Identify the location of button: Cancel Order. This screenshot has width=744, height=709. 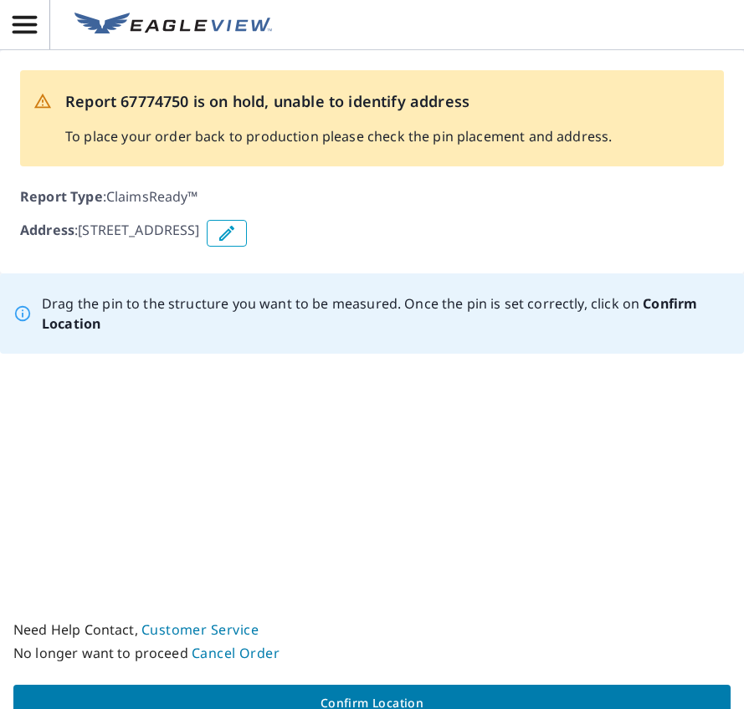
(236, 653).